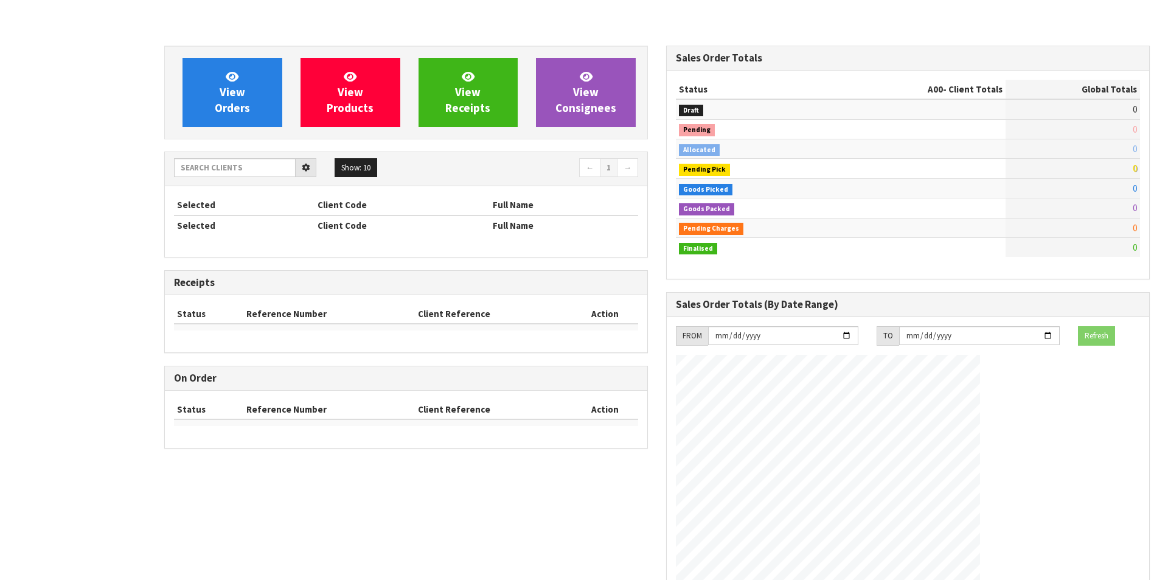 The height and width of the screenshot is (580, 1168). I want to click on a: ViewConsignees, so click(586, 92).